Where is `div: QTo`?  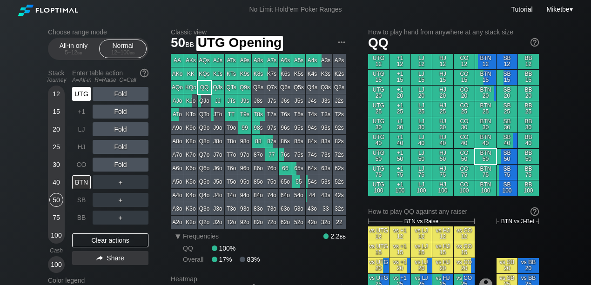 div: QTo is located at coordinates (204, 115).